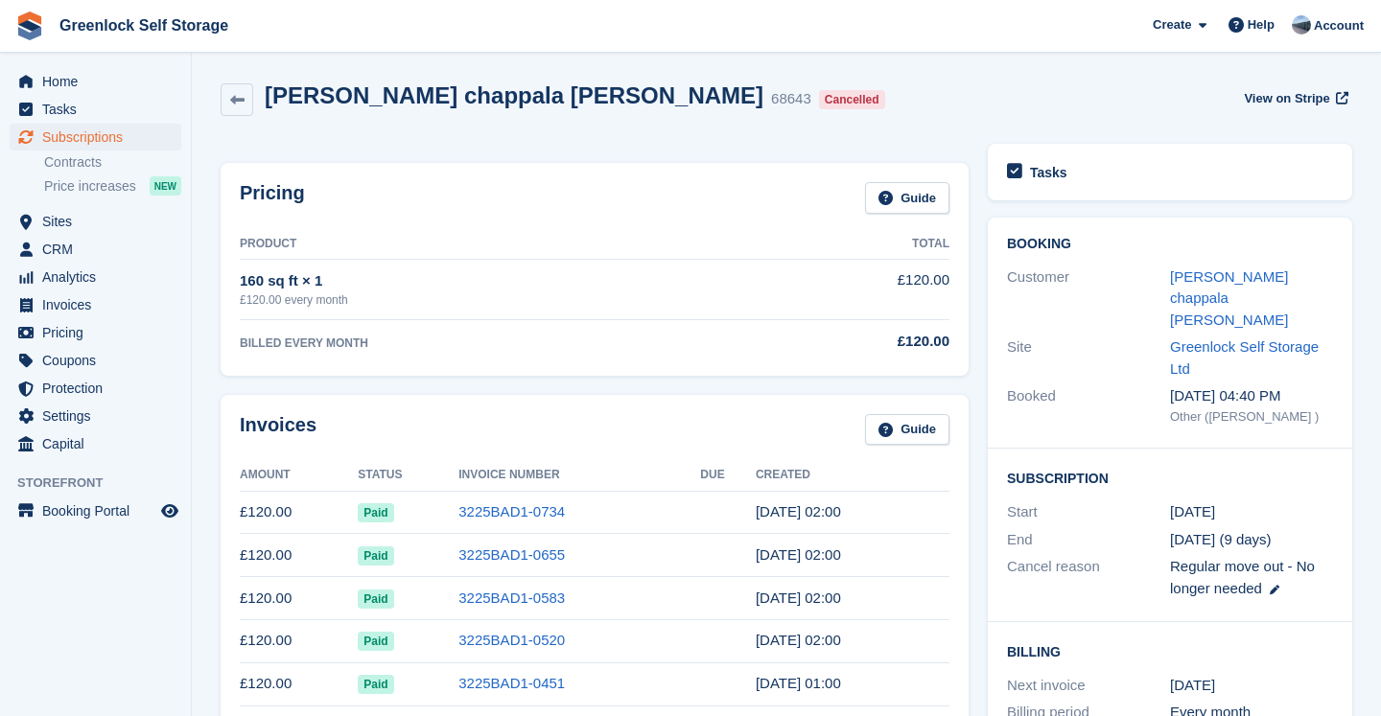  Describe the element at coordinates (298, 476) in the screenshot. I see `th: Amount` at that location.